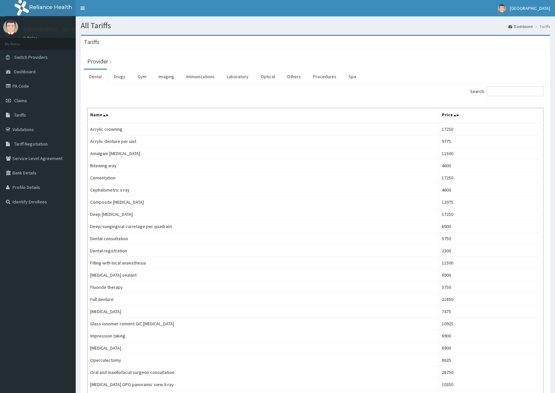 The image size is (555, 393). Describe the element at coordinates (99, 62) in the screenshot. I see `h3: Provider -` at that location.